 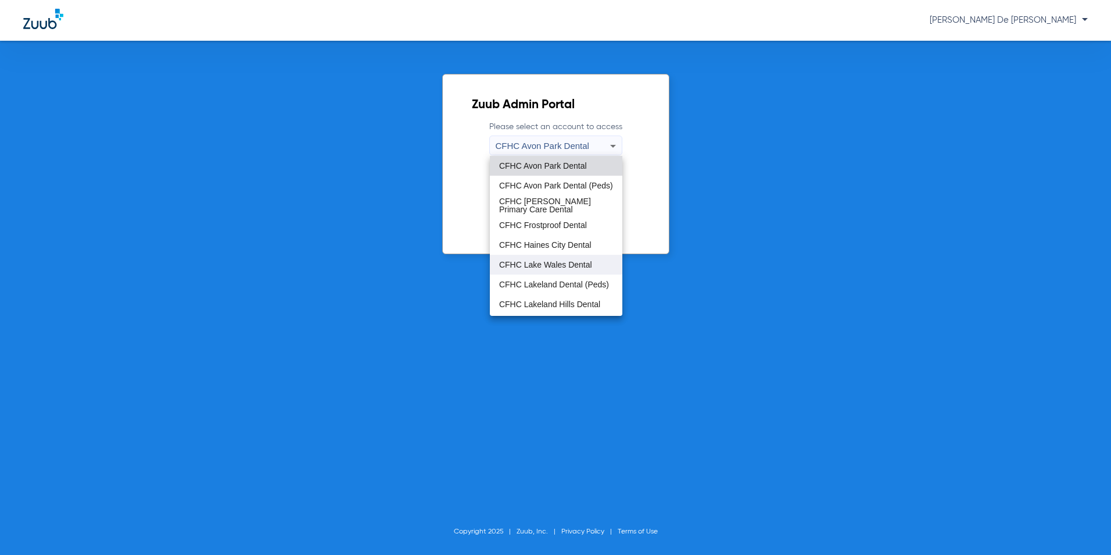 What do you see at coordinates (546, 264) in the screenshot?
I see `span: CFHC Lake Wales Dental` at bounding box center [546, 264].